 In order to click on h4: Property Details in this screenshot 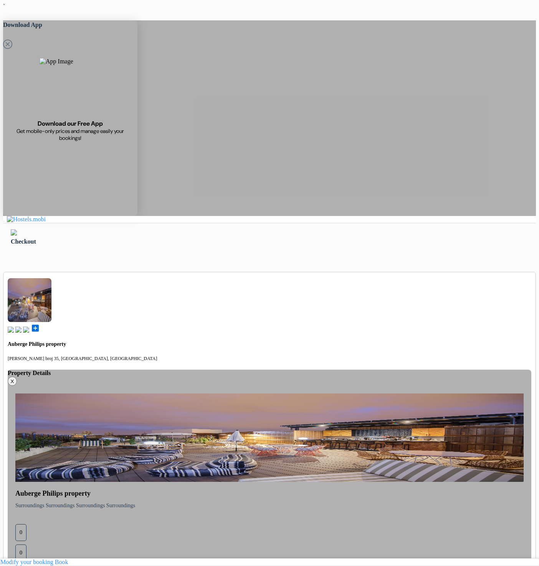, I will do `click(270, 373)`.